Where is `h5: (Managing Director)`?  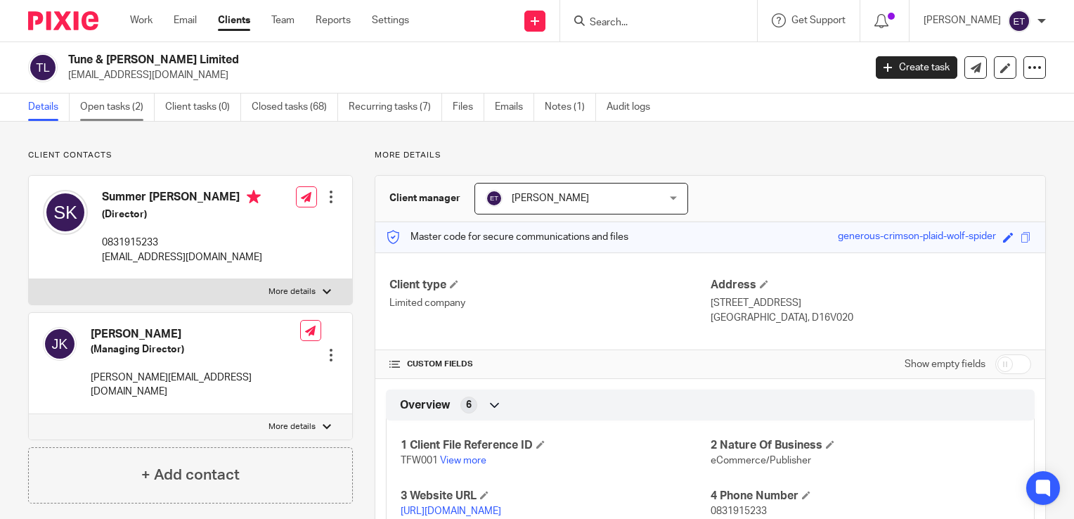 h5: (Managing Director) is located at coordinates (195, 349).